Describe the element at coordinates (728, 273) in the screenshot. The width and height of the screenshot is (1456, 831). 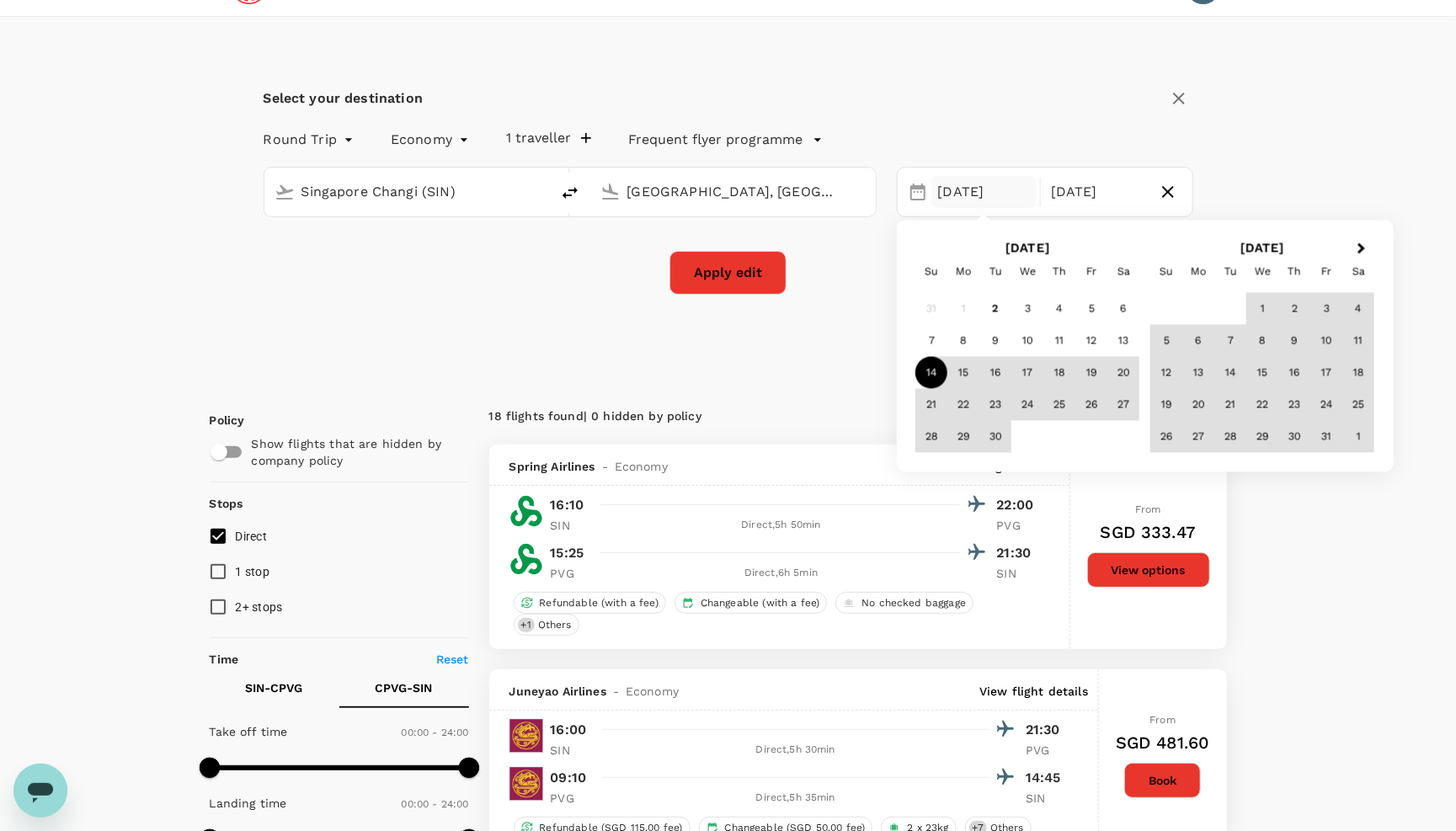
I see `button: Apply edit` at that location.